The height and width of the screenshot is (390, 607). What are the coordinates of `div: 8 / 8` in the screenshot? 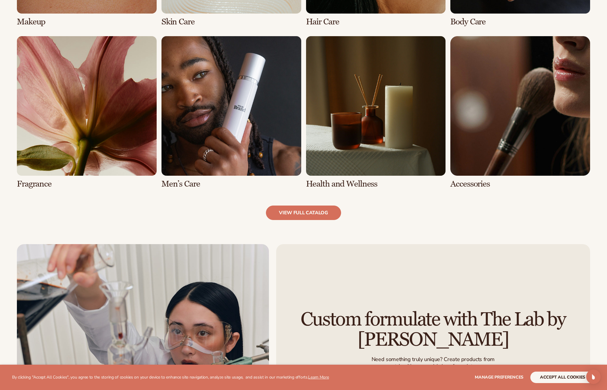 It's located at (520, 113).